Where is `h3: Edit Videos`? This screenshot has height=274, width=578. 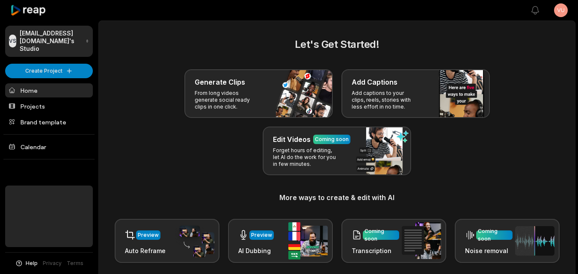 h3: Edit Videos is located at coordinates (292, 139).